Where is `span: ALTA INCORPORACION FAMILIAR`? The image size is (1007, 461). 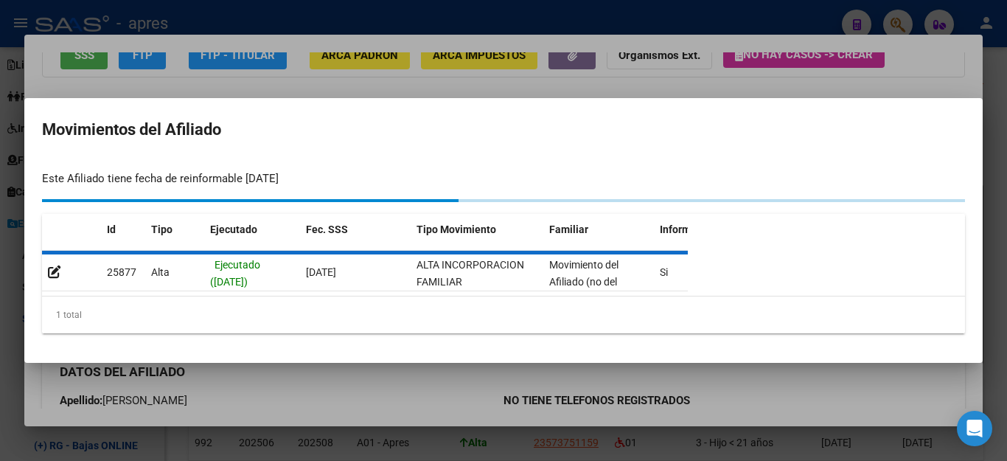
span: ALTA INCORPORACION FAMILIAR is located at coordinates (470, 273).